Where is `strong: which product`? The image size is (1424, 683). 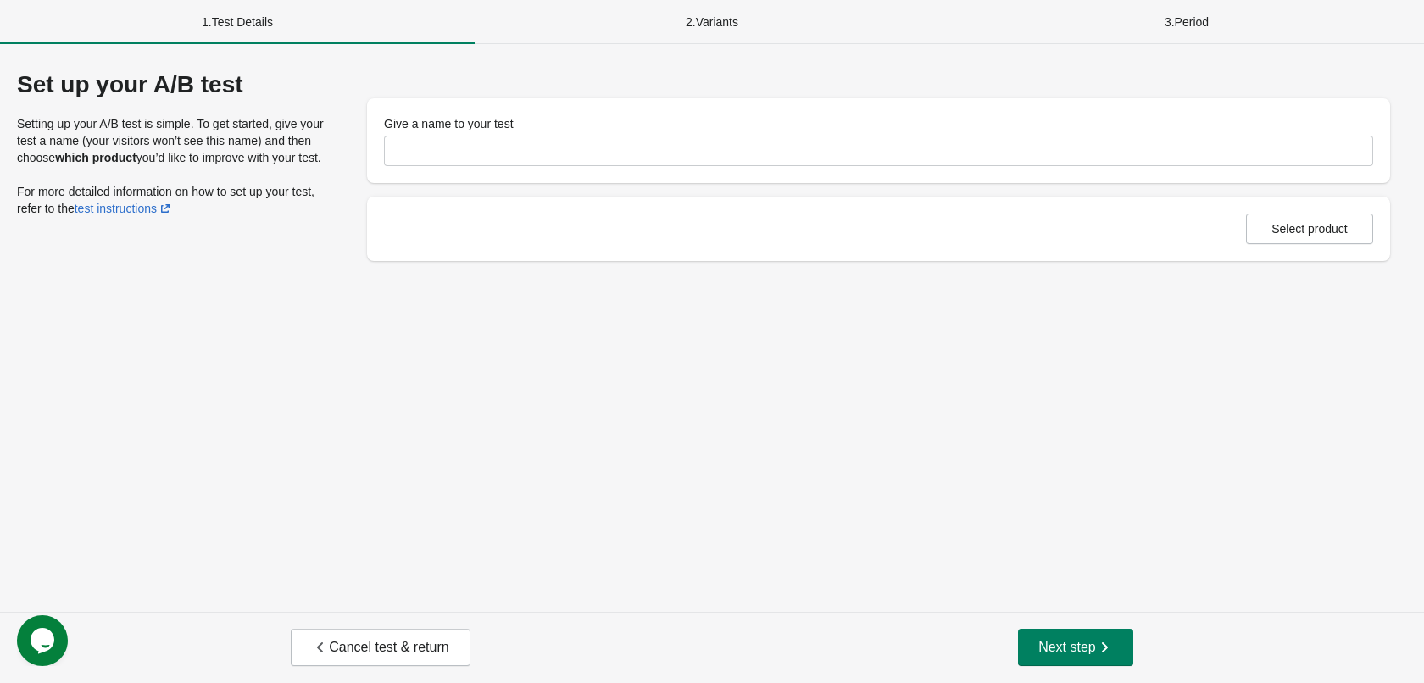
strong: which product is located at coordinates (96, 158).